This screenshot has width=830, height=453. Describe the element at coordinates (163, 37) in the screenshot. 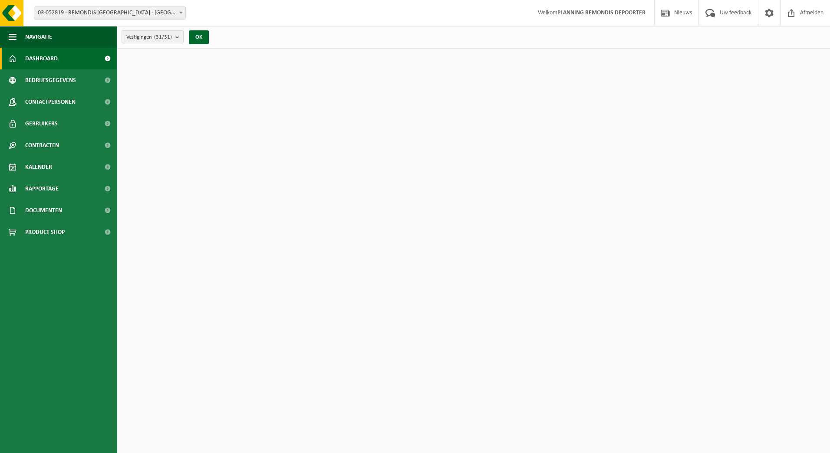

I see `count: (31/31)` at that location.